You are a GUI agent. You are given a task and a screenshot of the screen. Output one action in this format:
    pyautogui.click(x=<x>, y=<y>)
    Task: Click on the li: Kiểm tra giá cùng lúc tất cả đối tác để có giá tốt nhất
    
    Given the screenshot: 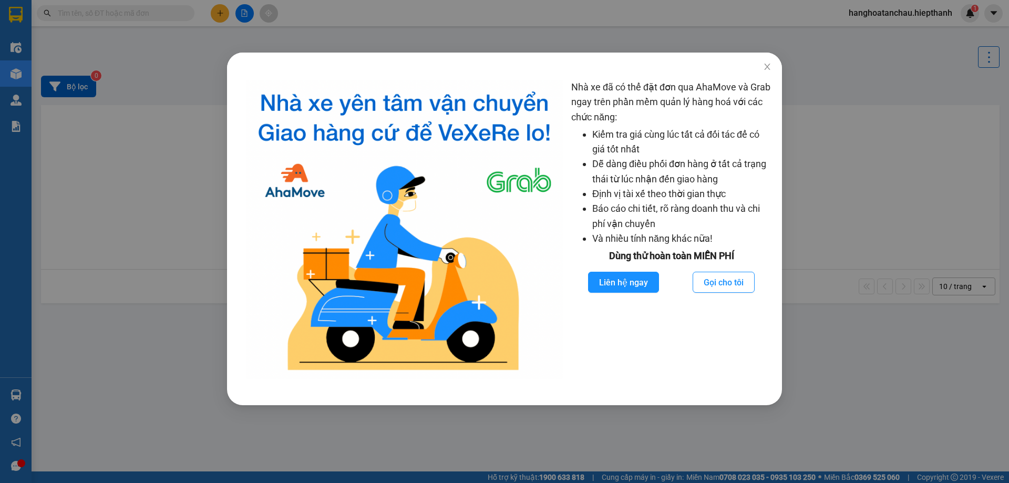 What is the action you would take?
    pyautogui.click(x=682, y=142)
    